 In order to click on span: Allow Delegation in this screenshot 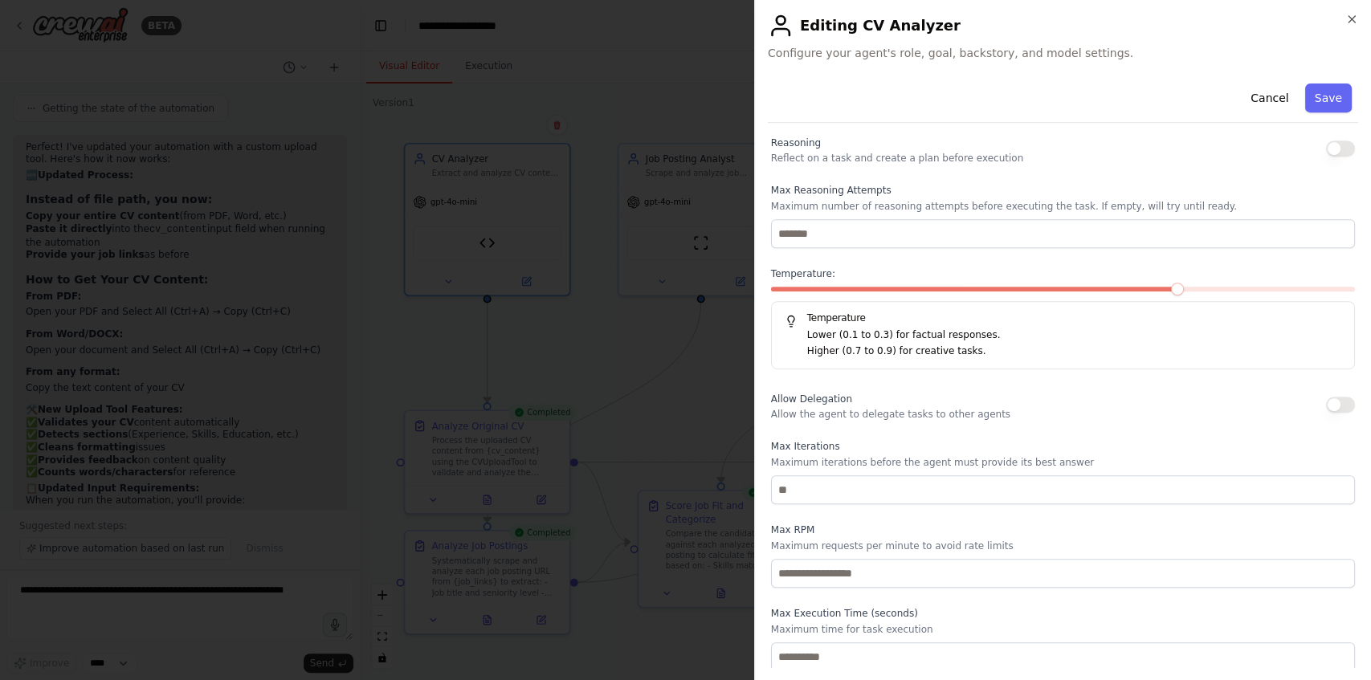, I will do `click(811, 399)`.